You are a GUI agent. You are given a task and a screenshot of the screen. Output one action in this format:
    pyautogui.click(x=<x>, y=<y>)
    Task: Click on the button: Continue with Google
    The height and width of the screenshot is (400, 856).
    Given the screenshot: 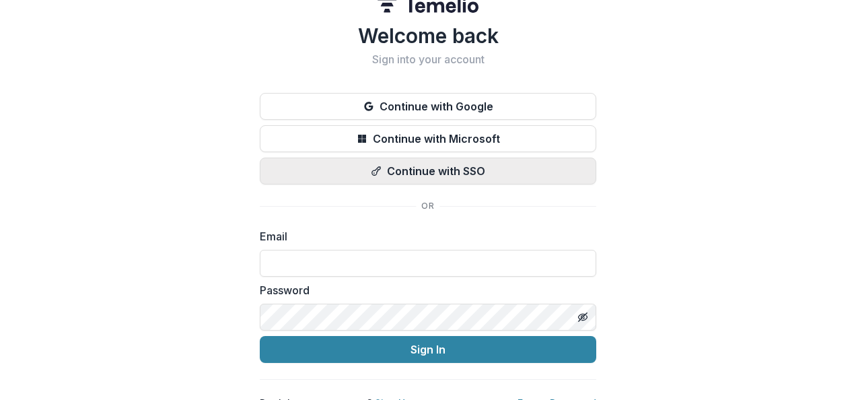 What is the action you would take?
    pyautogui.click(x=428, y=106)
    